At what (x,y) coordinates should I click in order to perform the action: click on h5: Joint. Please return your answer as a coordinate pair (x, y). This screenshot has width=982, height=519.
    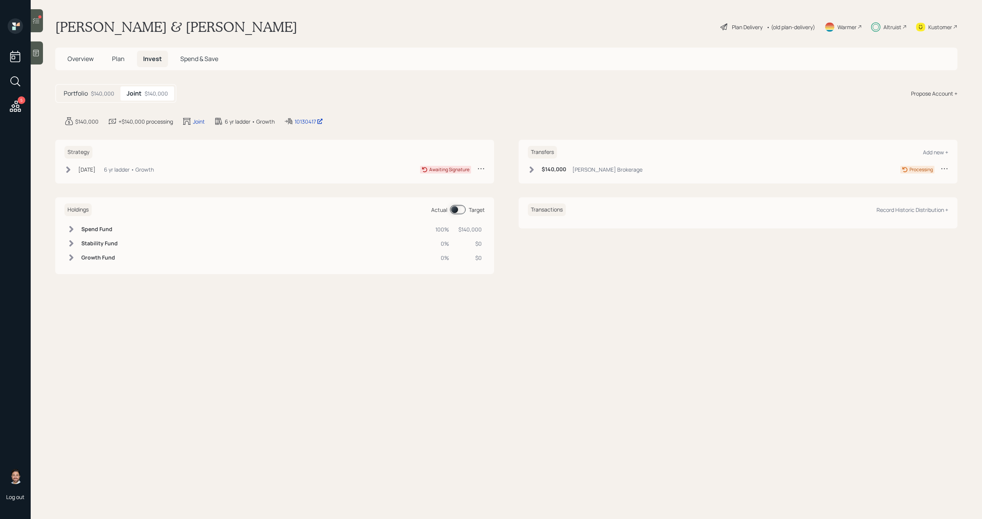
    Looking at the image, I should click on (134, 93).